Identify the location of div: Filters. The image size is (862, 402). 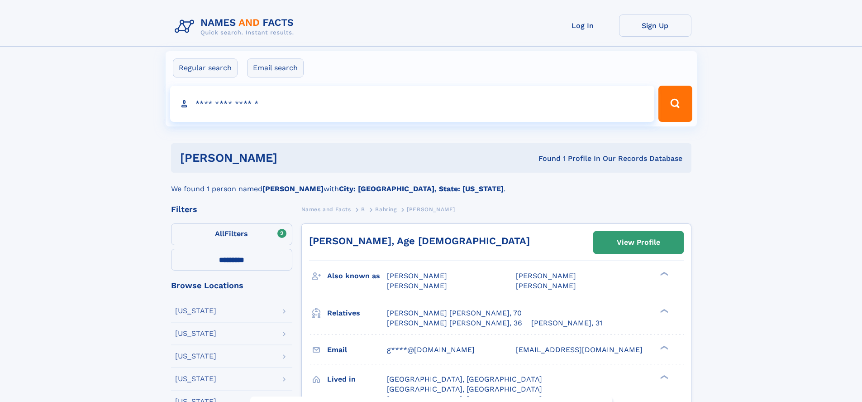
(232, 209).